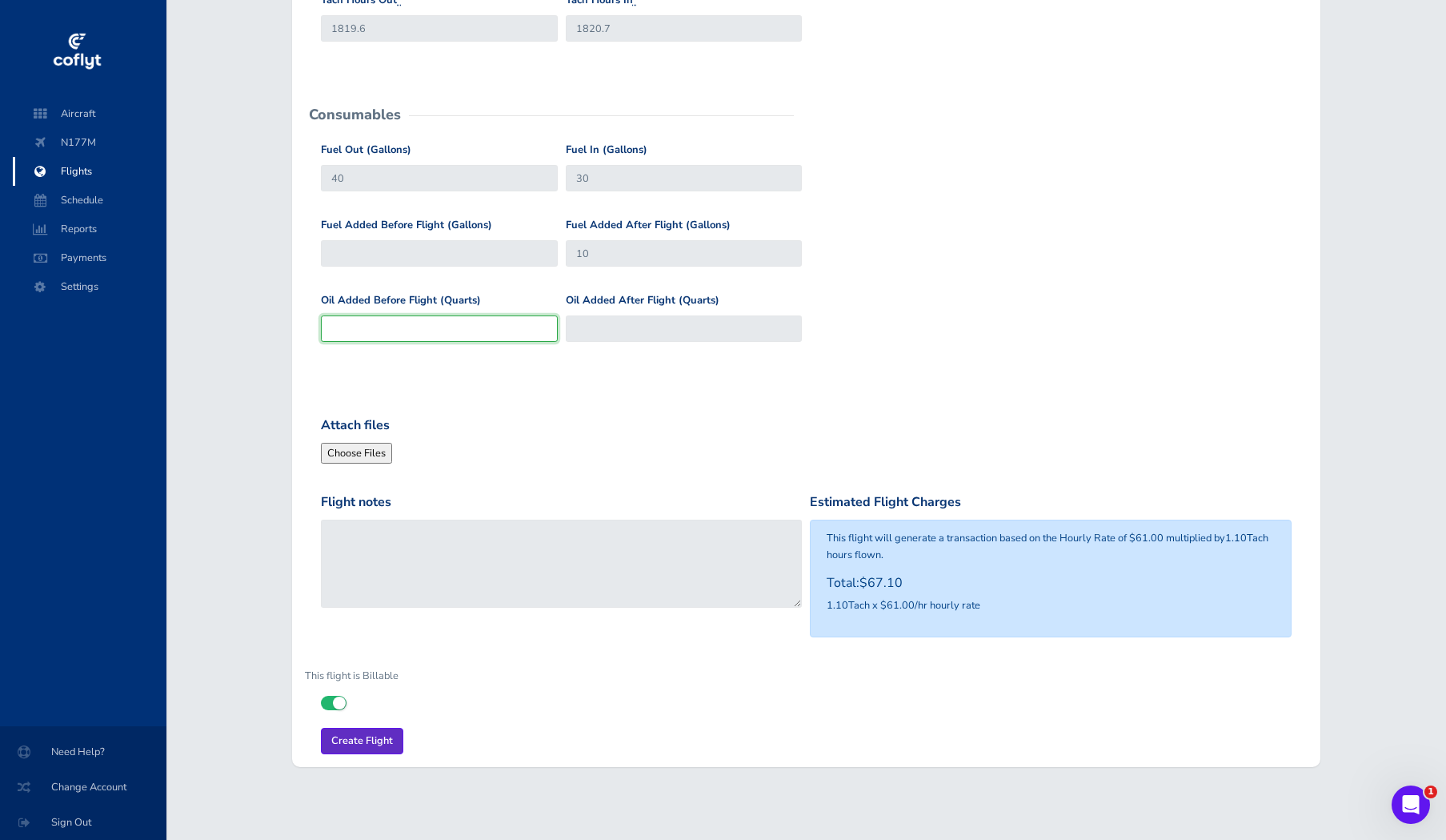 Image resolution: width=1446 pixels, height=840 pixels. I want to click on label: Attach files, so click(355, 425).